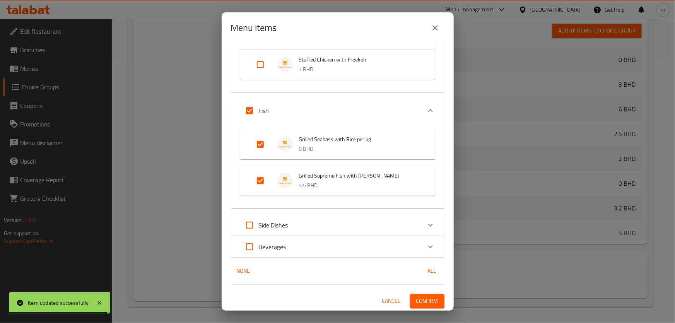 The width and height of the screenshot is (675, 323). What do you see at coordinates (359, 69) in the screenshot?
I see `p: 7 BHD` at bounding box center [359, 69].